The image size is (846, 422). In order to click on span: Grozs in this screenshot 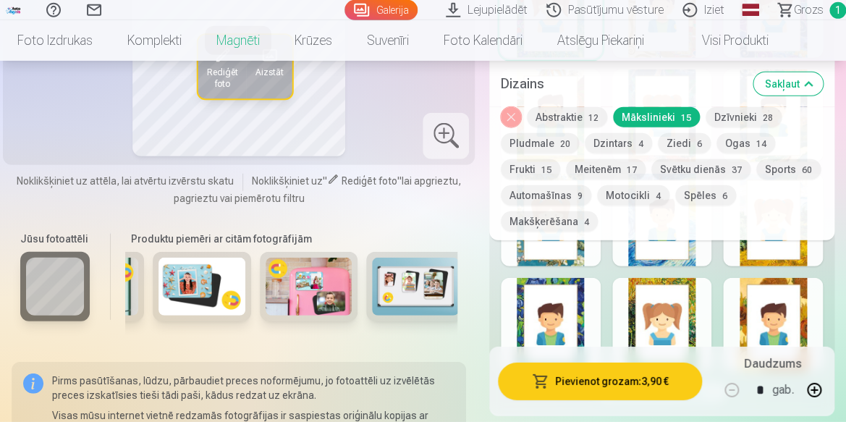, I will do `click(809, 10)`.